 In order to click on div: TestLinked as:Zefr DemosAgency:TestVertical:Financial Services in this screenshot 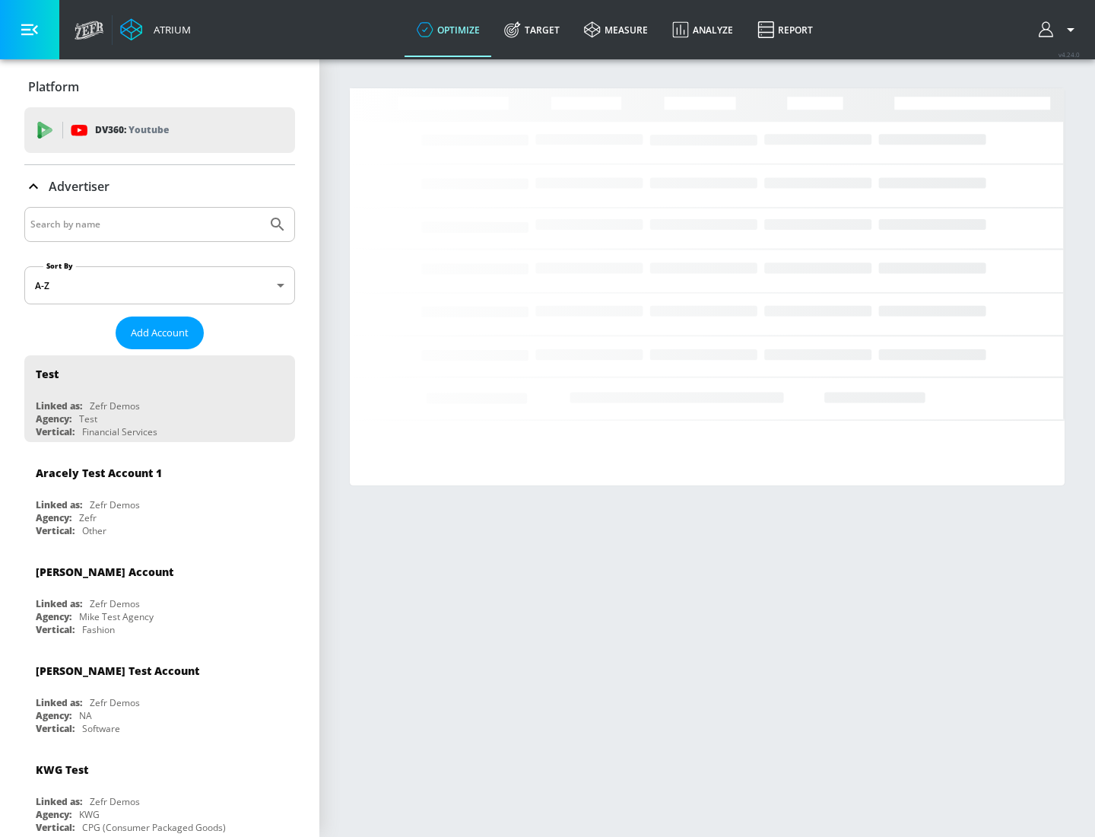, I will do `click(160, 399)`.